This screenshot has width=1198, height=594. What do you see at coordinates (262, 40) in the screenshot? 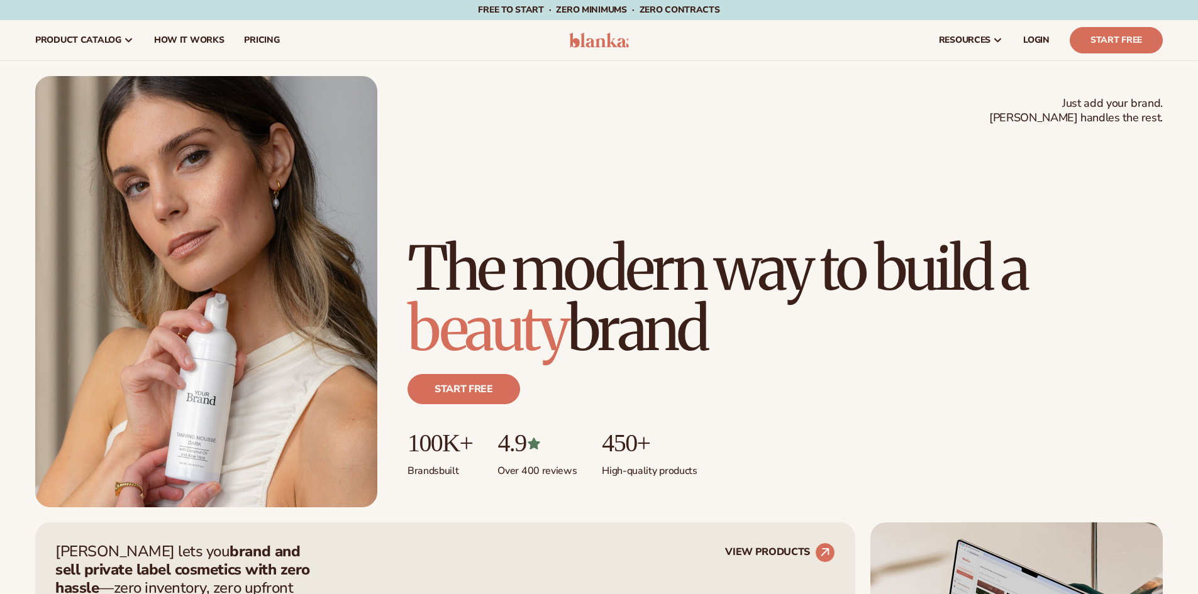
I see `a: pricing` at bounding box center [262, 40].